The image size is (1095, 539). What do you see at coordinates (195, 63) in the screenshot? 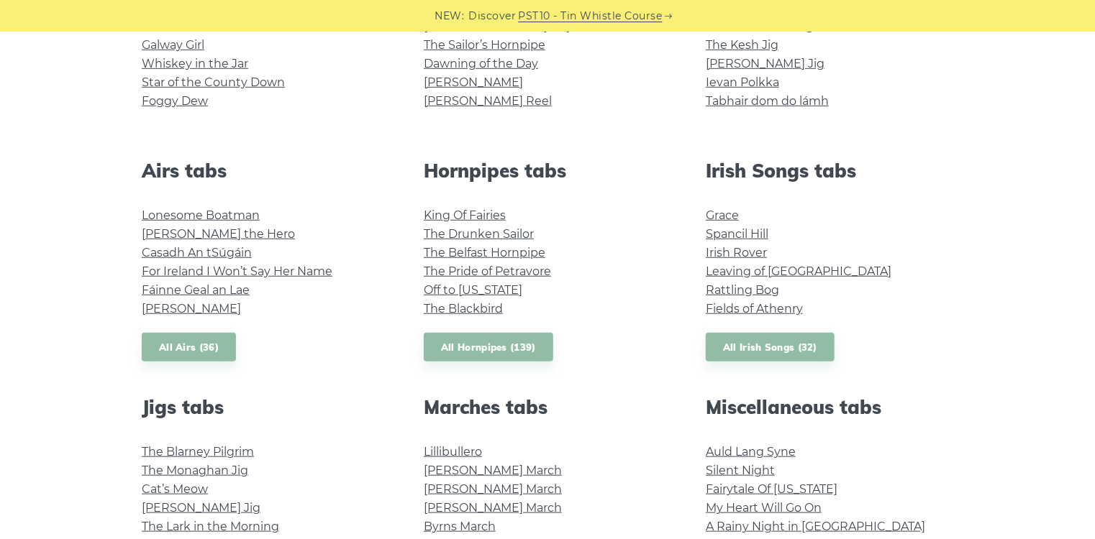
I see `a: Whiskey in the Jar` at bounding box center [195, 63].